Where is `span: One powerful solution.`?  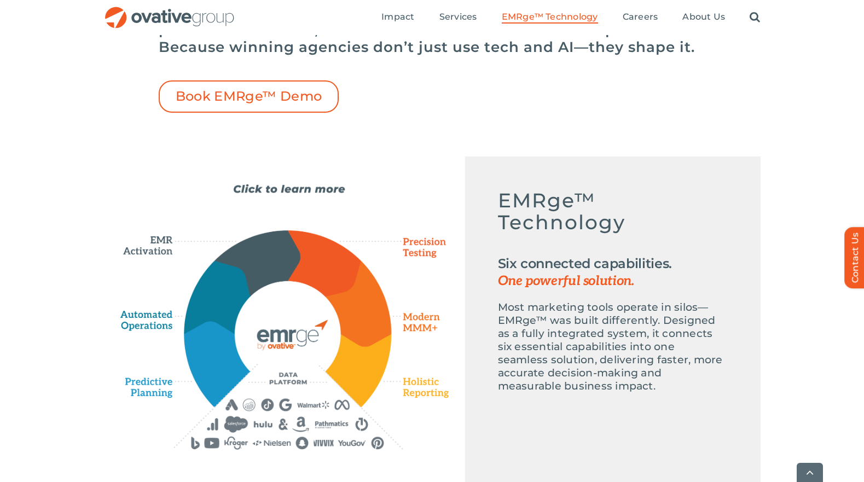
span: One powerful solution. is located at coordinates (613, 281).